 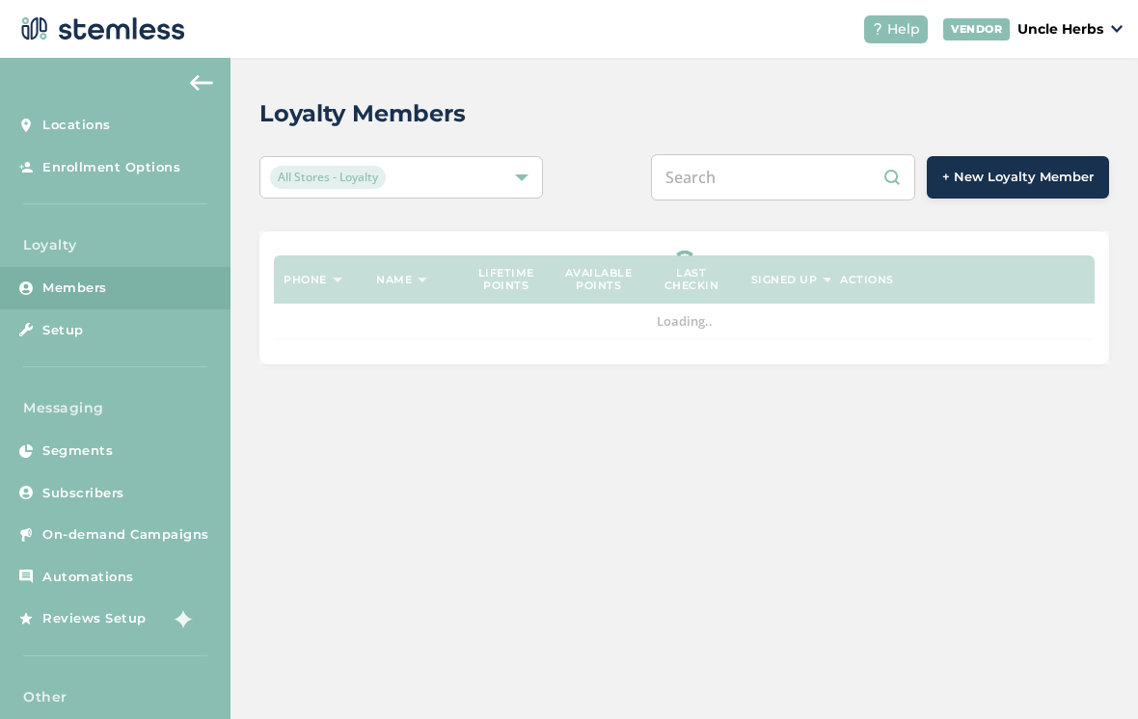 What do you see at coordinates (783, 177) in the screenshot?
I see `input: Search` at bounding box center [783, 177].